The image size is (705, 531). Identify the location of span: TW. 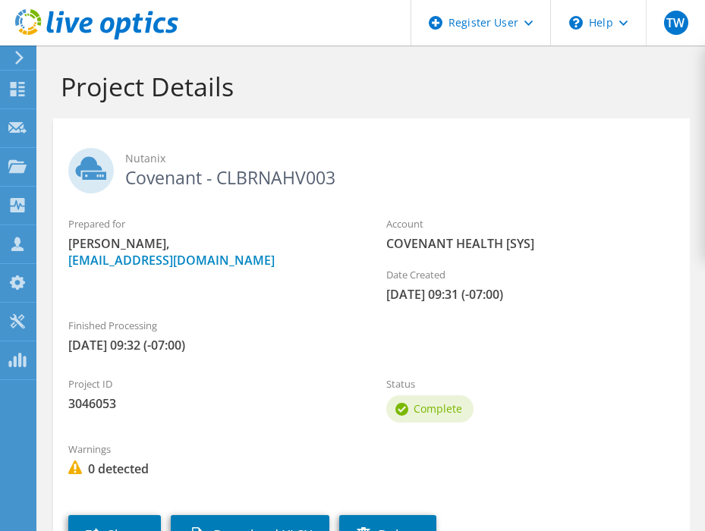
(676, 23).